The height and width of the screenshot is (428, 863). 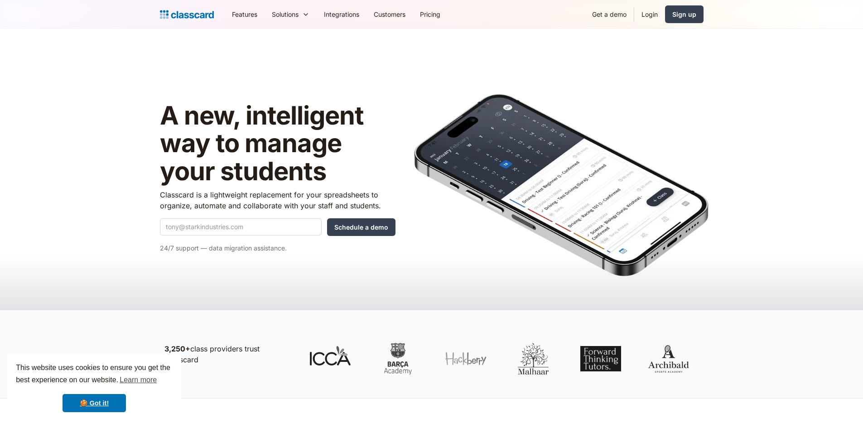 What do you see at coordinates (278, 200) in the screenshot?
I see `p: Classcard is a lightweight replacement for your spreadsheets to organize, automate and collaborat...` at bounding box center [278, 200].